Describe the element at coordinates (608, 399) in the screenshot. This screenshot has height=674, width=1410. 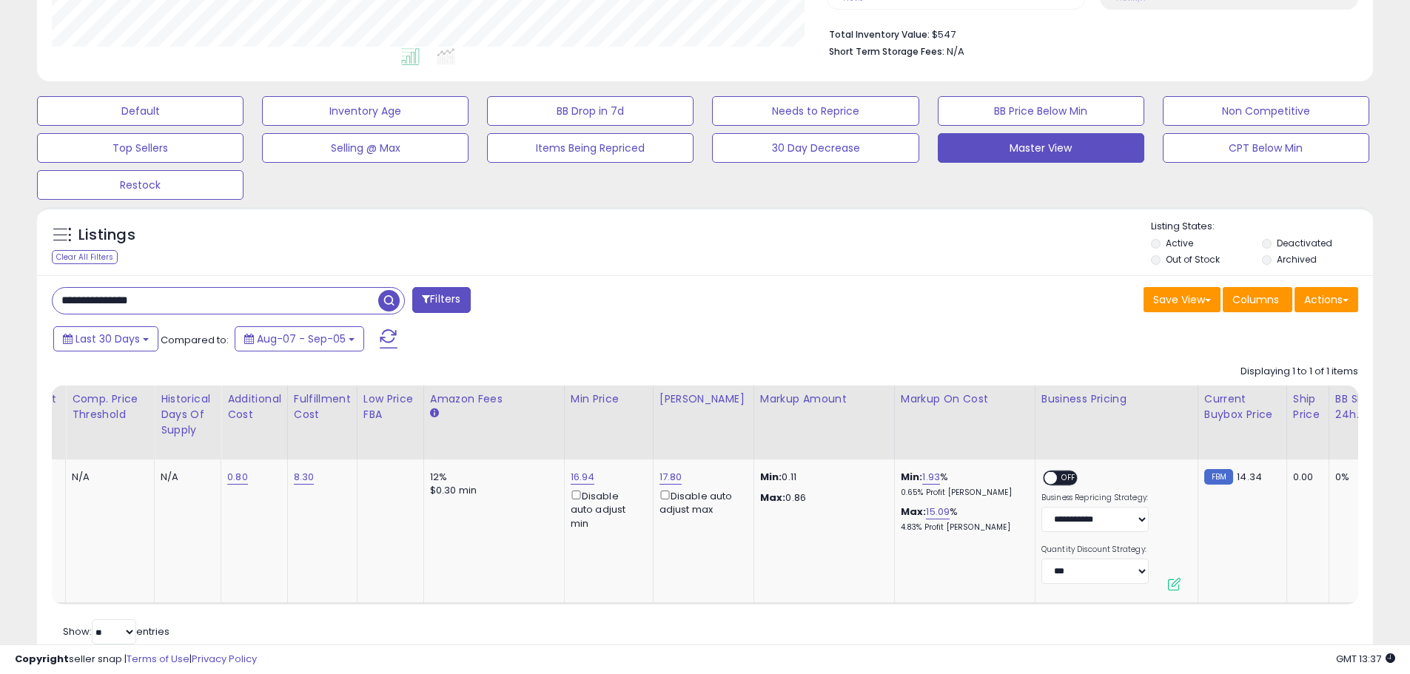
I see `div: Min Price` at that location.